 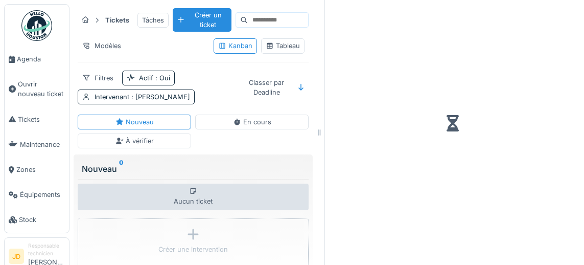 What do you see at coordinates (41, 119) in the screenshot?
I see `span: Tickets` at bounding box center [41, 119].